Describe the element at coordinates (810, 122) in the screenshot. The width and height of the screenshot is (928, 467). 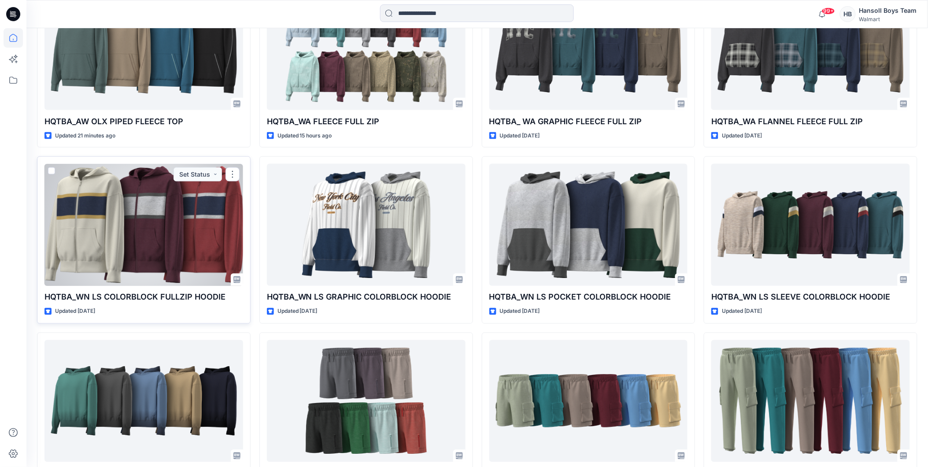
I see `p: HQTBA_WA FLANNEL FLEECE FULL ZIP` at that location.